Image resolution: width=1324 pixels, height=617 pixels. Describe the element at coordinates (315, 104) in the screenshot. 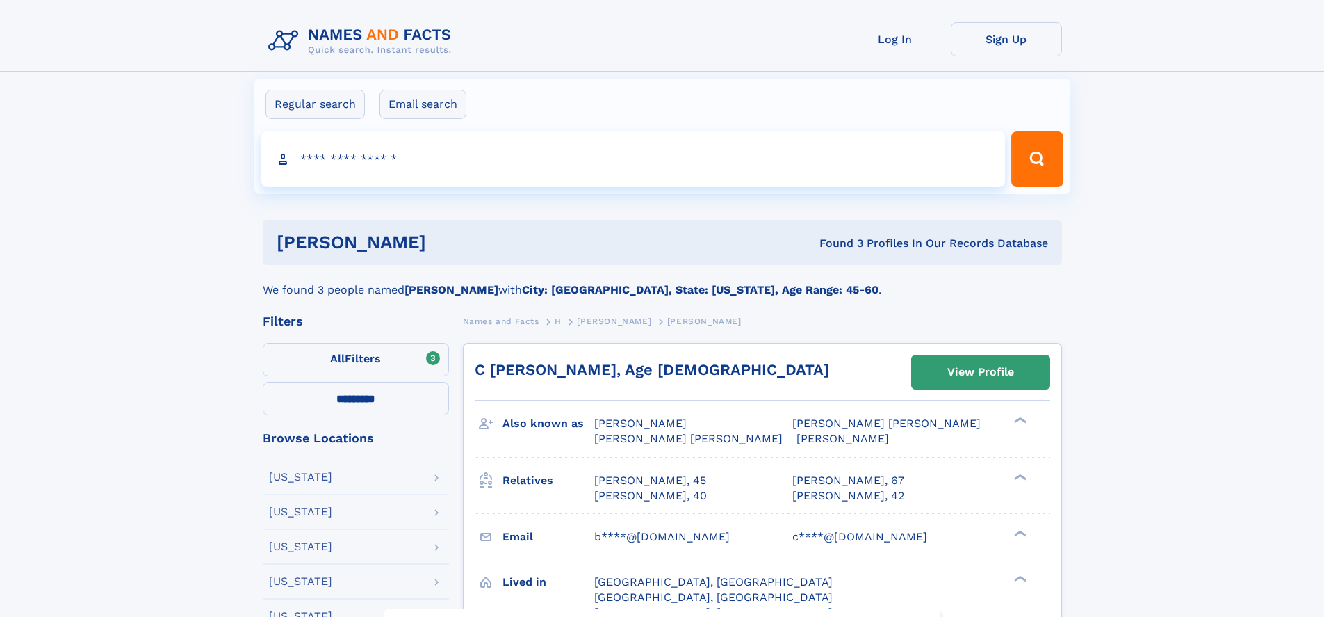

I see `label: Regular search` at that location.